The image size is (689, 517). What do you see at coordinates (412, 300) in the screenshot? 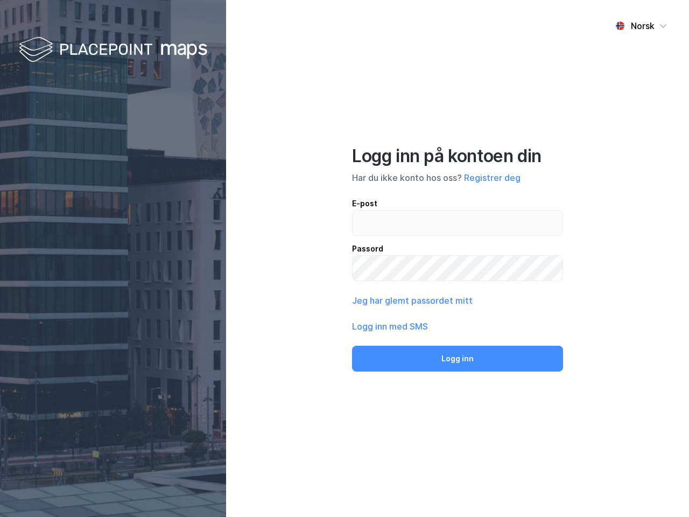
I see `button: Jeg har glemt passordet mitt` at bounding box center [412, 300].